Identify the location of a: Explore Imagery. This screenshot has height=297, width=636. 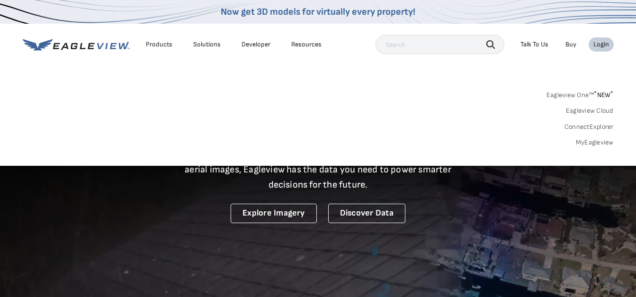
(274, 213).